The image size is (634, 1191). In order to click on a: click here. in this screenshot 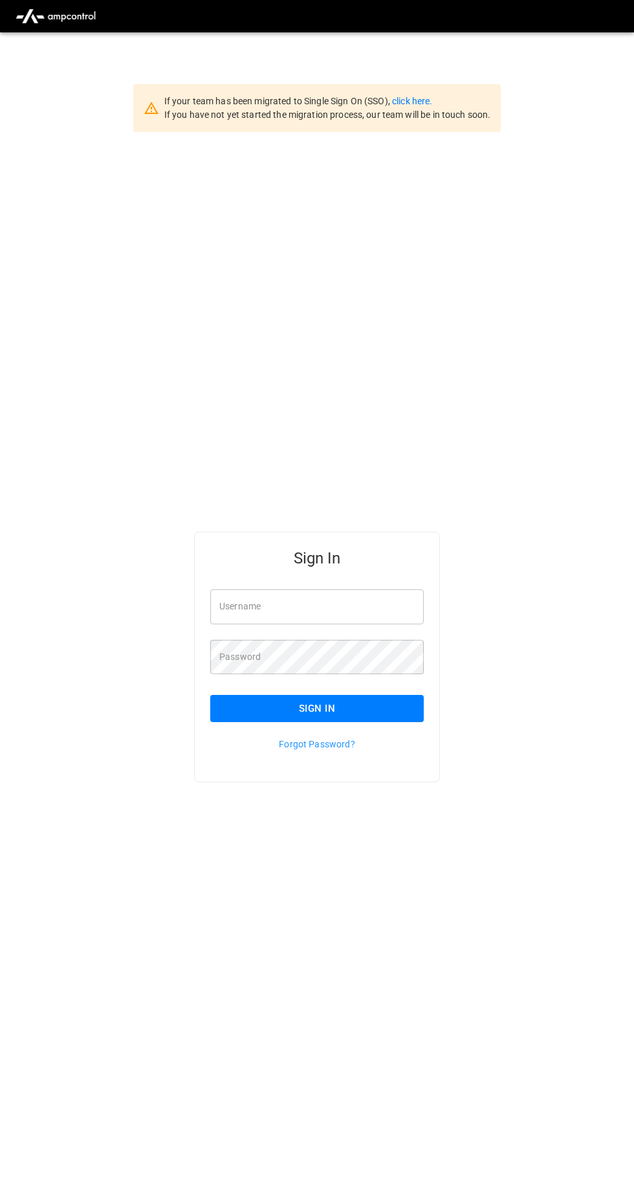, I will do `click(412, 101)`.